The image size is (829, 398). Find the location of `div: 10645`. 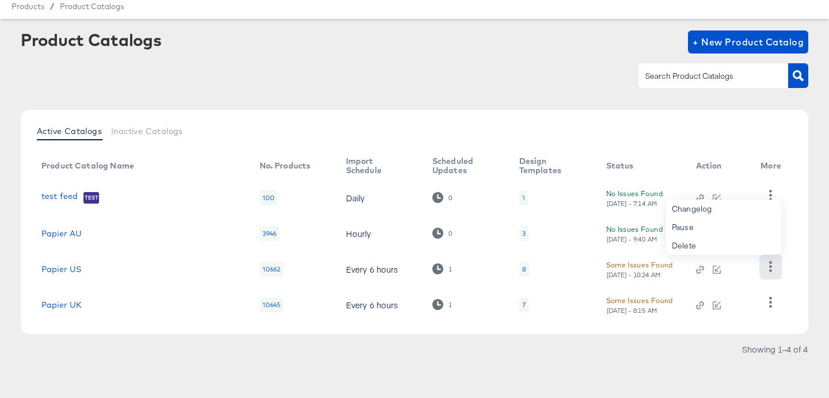

div: 10645 is located at coordinates (272, 305).